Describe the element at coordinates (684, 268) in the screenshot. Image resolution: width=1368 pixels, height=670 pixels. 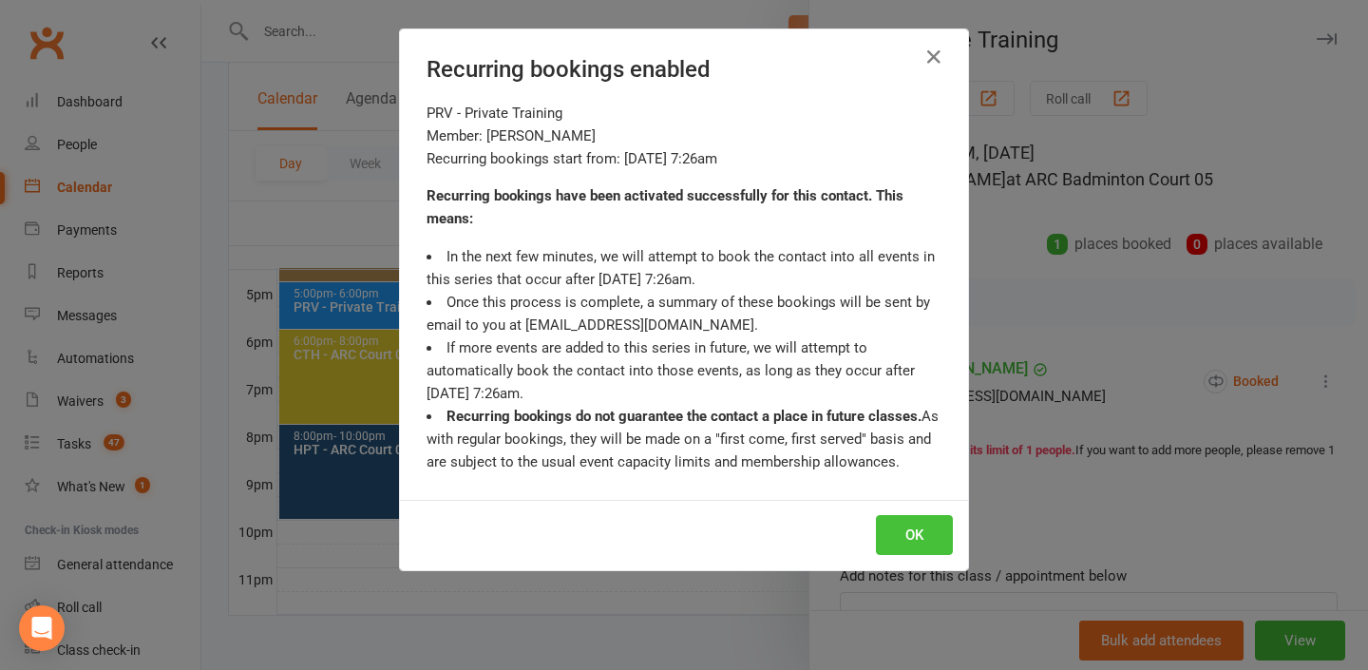
I see `li: In the next few minutes, we will attempt to book the contact into all events in this series that ...` at that location.